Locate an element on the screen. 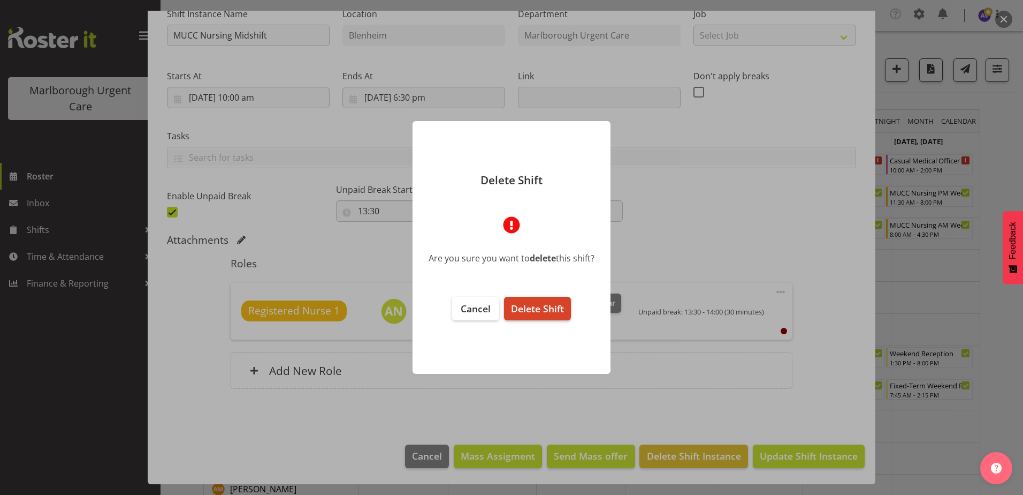 This screenshot has height=495, width=1023. button: Cancel is located at coordinates (476, 308).